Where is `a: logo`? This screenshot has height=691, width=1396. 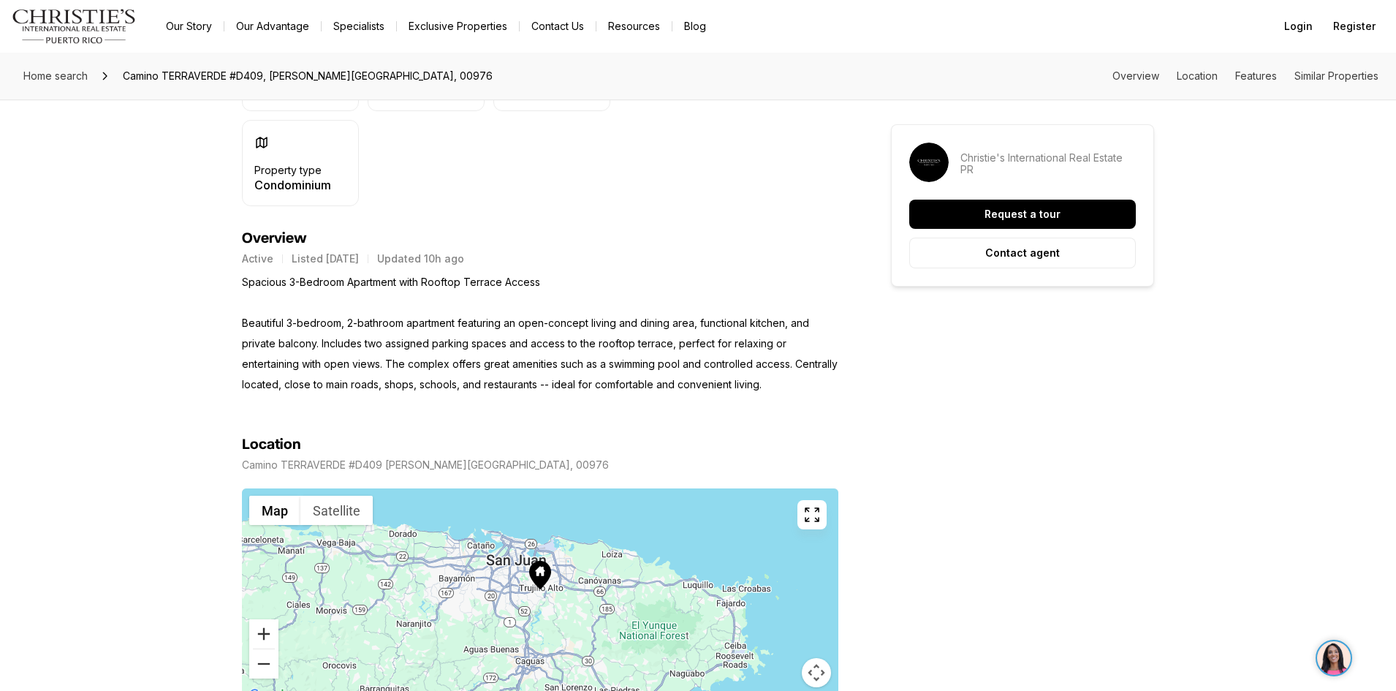
a: logo is located at coordinates (74, 26).